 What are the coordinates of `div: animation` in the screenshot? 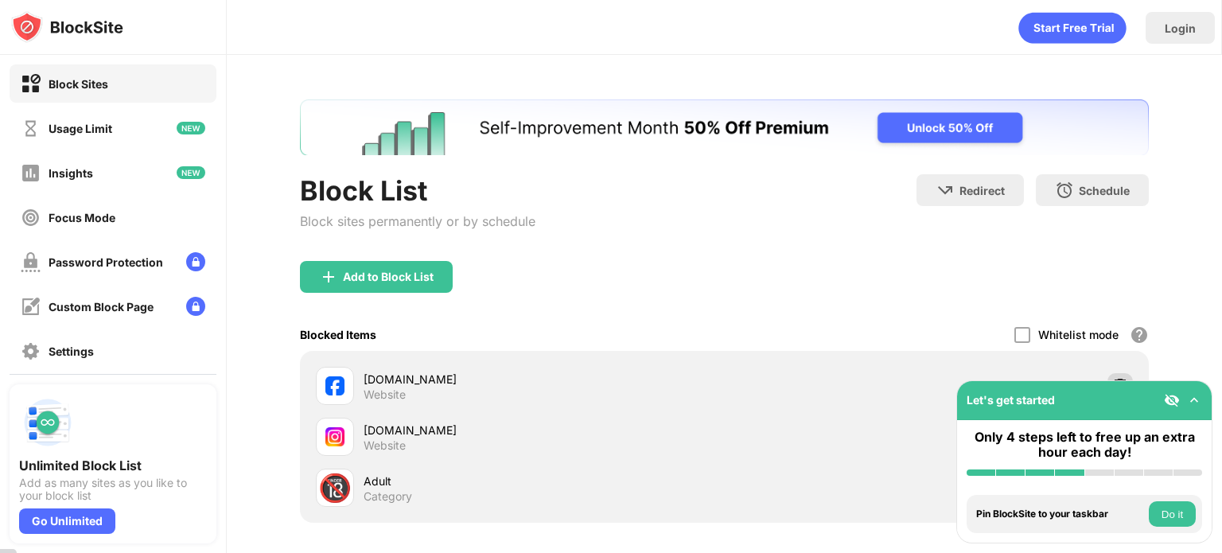 It's located at (1073, 28).